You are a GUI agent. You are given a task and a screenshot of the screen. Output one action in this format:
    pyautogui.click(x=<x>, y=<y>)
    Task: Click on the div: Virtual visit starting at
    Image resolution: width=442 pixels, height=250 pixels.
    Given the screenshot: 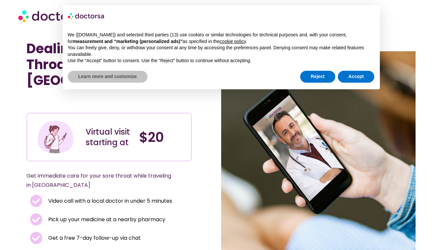 What is the action you would take?
    pyautogui.click(x=109, y=137)
    